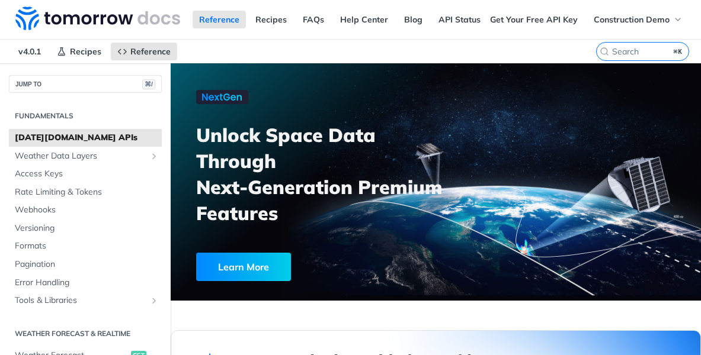 Image resolution: width=701 pixels, height=355 pixels. I want to click on span: Pagination, so click(86, 265).